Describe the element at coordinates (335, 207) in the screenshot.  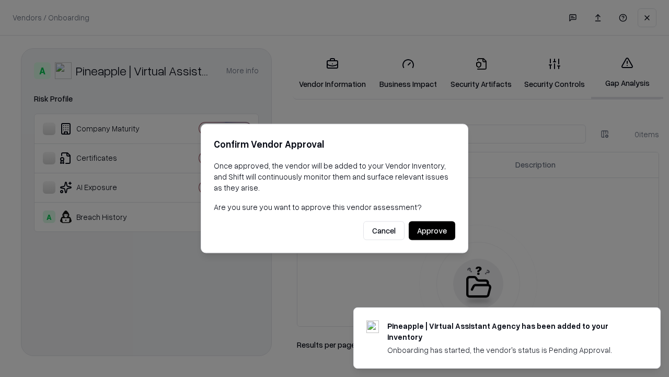
I see `p: Are you sure you want to approve this vendor assessment?` at that location.